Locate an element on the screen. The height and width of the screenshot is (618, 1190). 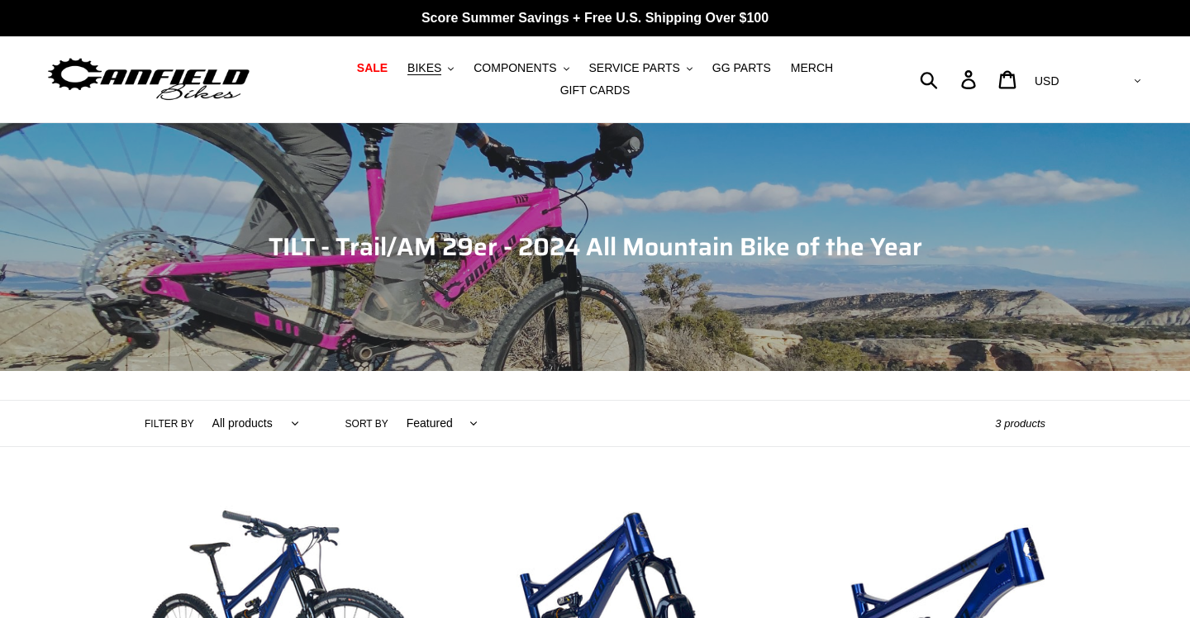
button: COMPONENTS is located at coordinates (521, 68).